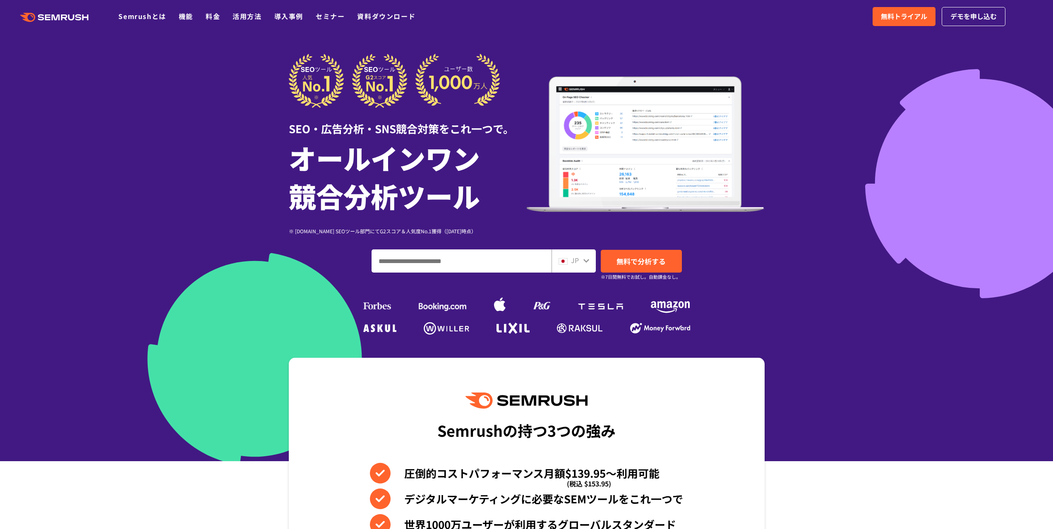 The image size is (1053, 529). Describe the element at coordinates (408, 122) in the screenshot. I see `div: SEO・広告分析・SNS競合対策をこれ一つで。` at that location.